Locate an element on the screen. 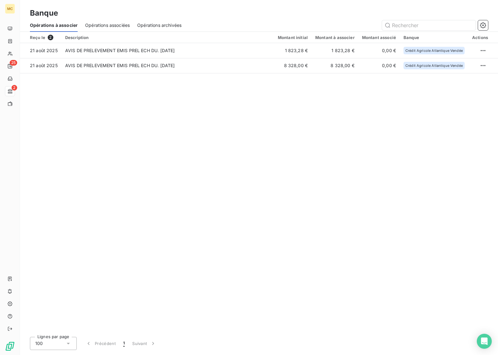 This screenshot has width=498, height=355. span: Opérations associées is located at coordinates (107, 25).